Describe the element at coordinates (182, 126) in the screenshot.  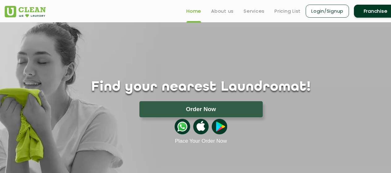
I see `img: whatsappicon.png` at that location.